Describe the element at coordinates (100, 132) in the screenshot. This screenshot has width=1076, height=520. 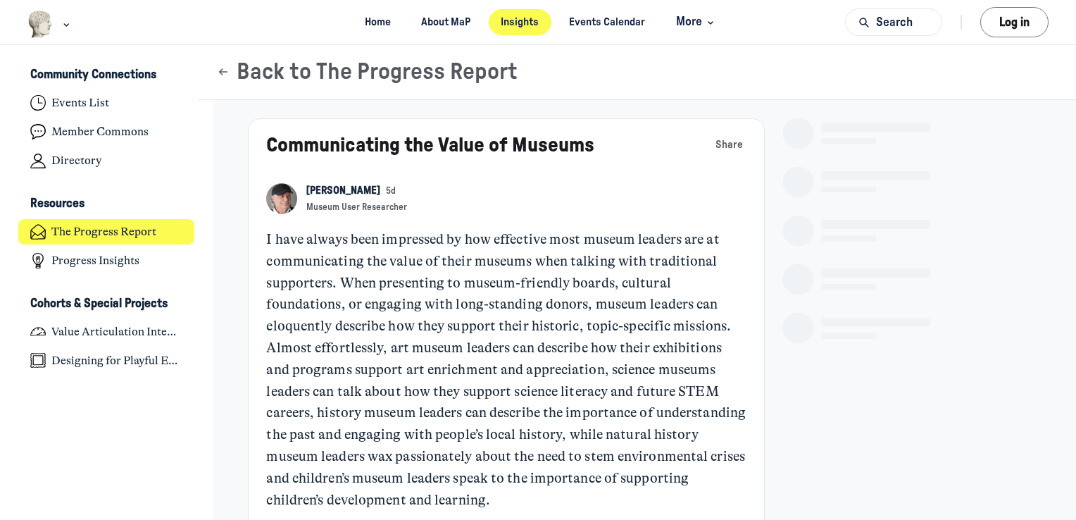
I see `h4: Member Commons` at that location.